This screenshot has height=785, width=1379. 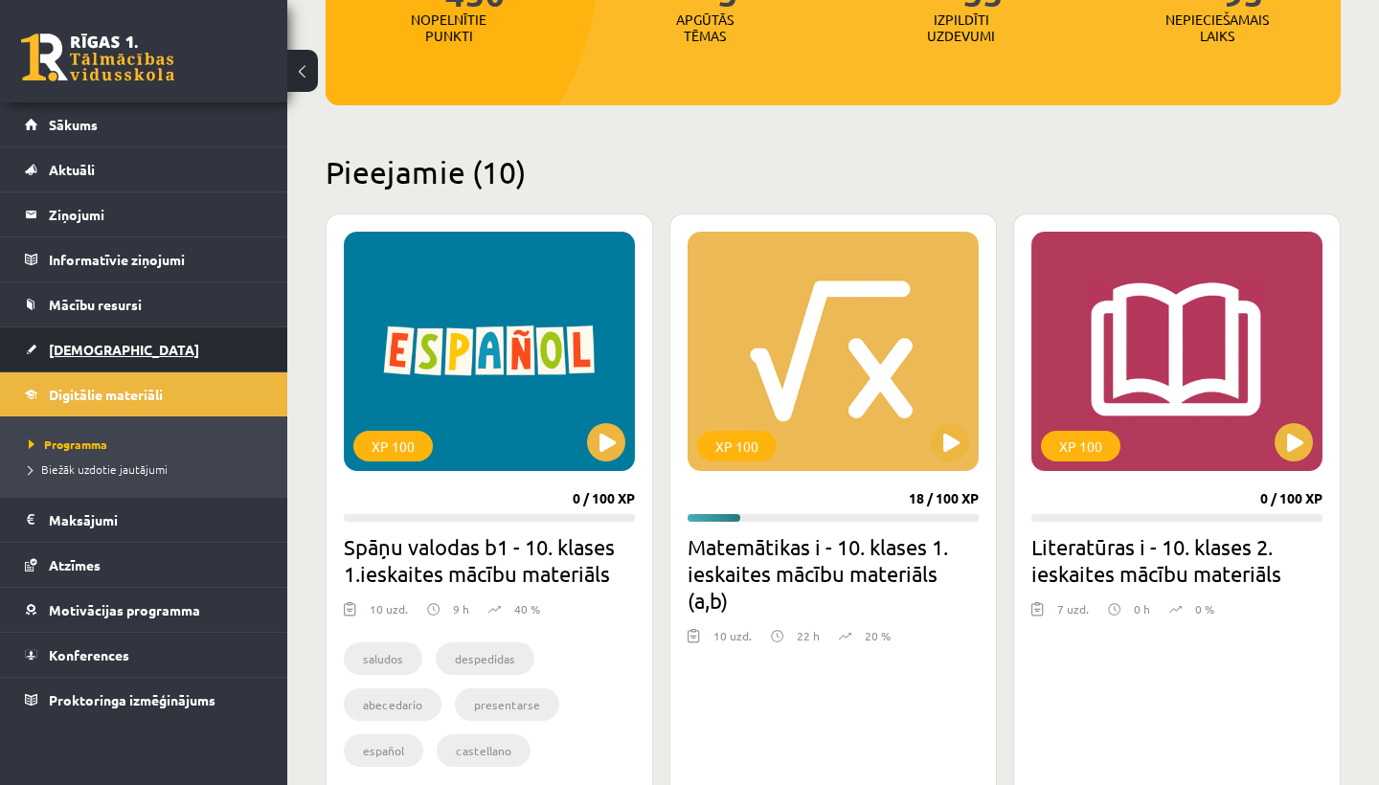 What do you see at coordinates (156, 260) in the screenshot?
I see `legend: Informatīvie ziņojumi` at bounding box center [156, 260].